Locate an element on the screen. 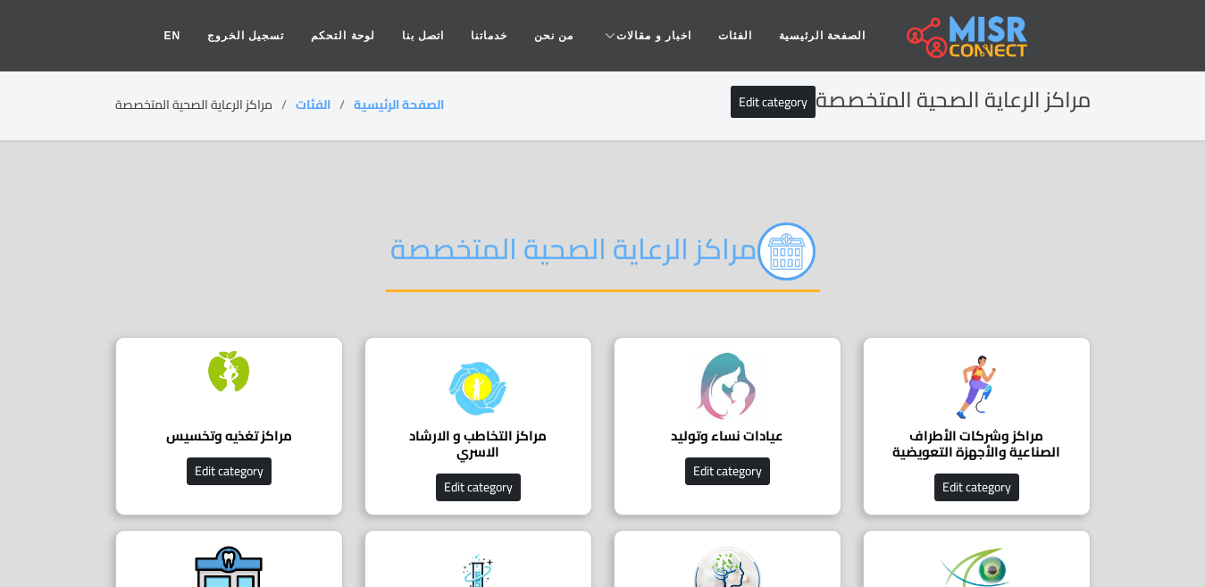 The height and width of the screenshot is (587, 1205). a: مراكز التخاطب و الارشاد الاسري Edit category is located at coordinates (478, 426).